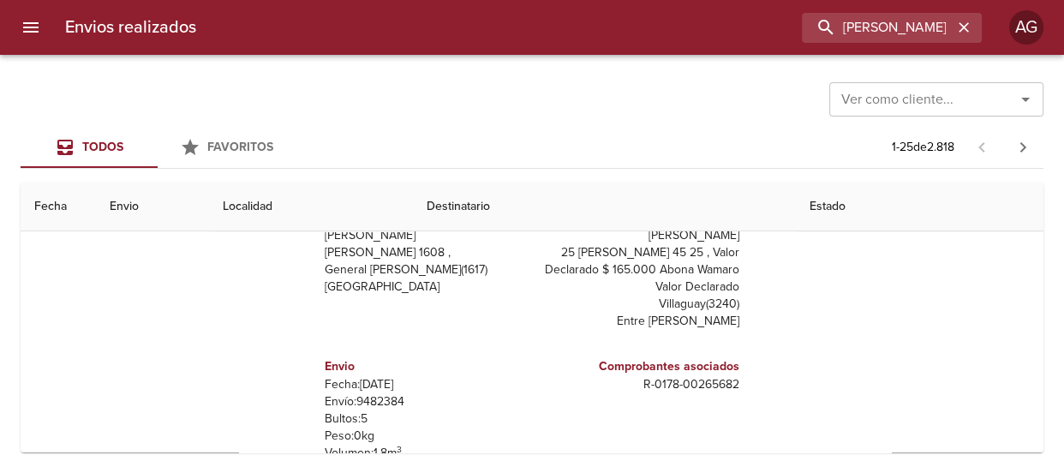 Image resolution: width=1064 pixels, height=473 pixels. What do you see at coordinates (425, 367) in the screenshot?
I see `h6: Envio` at bounding box center [425, 367].